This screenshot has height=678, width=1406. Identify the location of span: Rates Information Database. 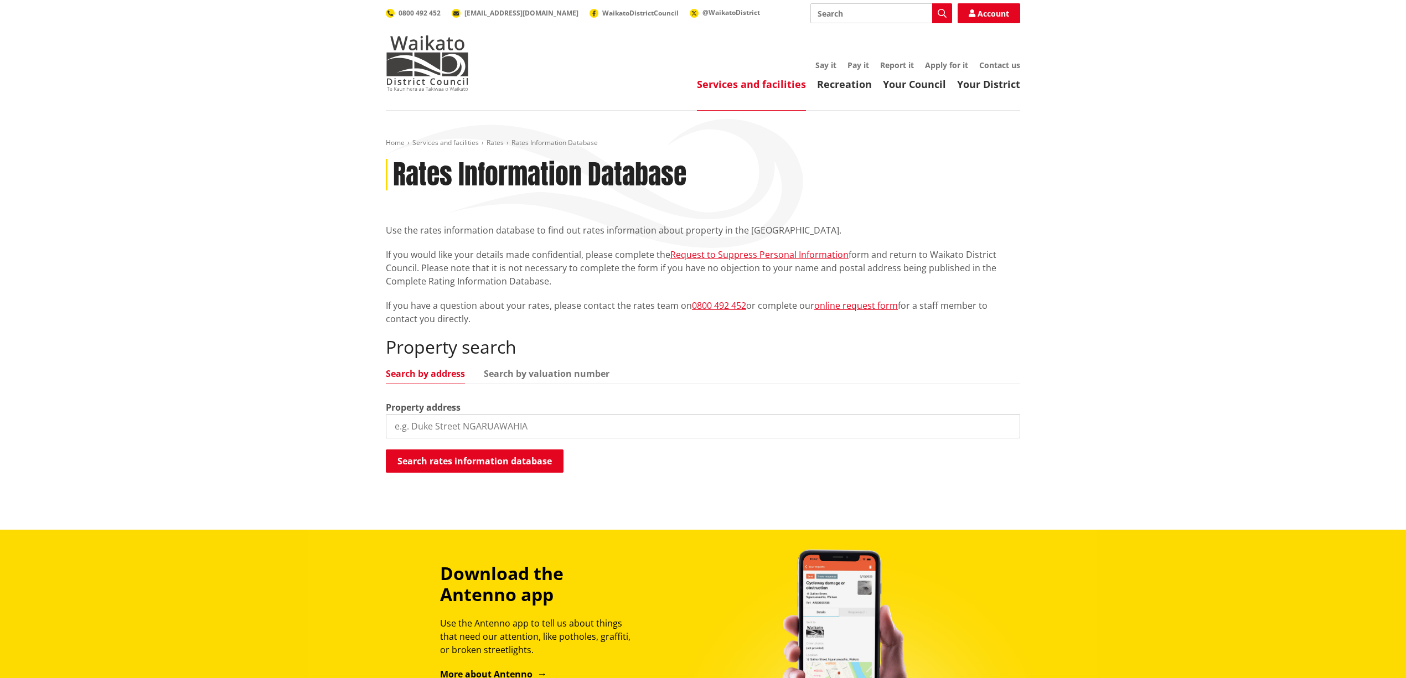
(555, 142).